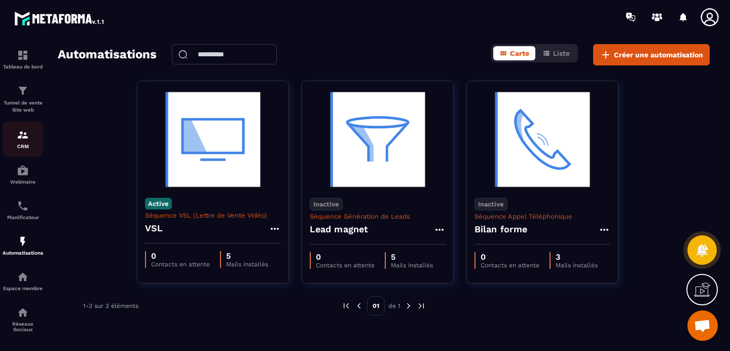  What do you see at coordinates (520, 53) in the screenshot?
I see `span: Carte` at bounding box center [520, 53].